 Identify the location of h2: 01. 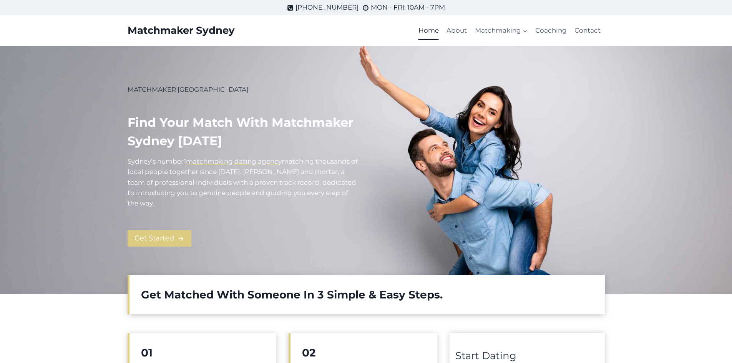
(203, 353).